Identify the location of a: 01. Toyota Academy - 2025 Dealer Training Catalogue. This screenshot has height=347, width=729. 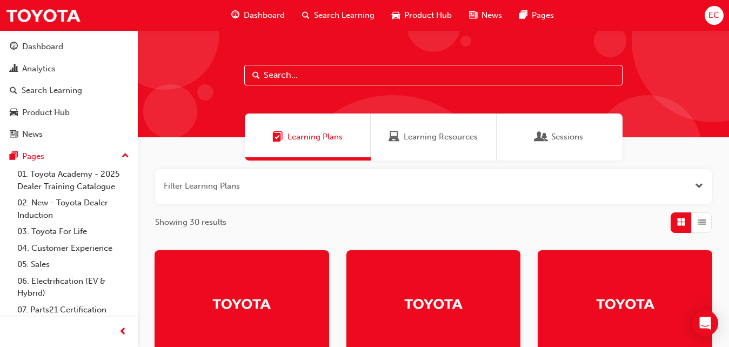
(73, 180).